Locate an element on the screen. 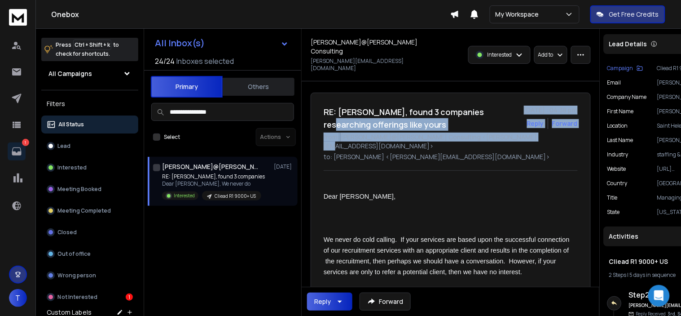  span: We never do cold calling. If your services are based upon the successful connection of our recrui... is located at coordinates (448, 255).